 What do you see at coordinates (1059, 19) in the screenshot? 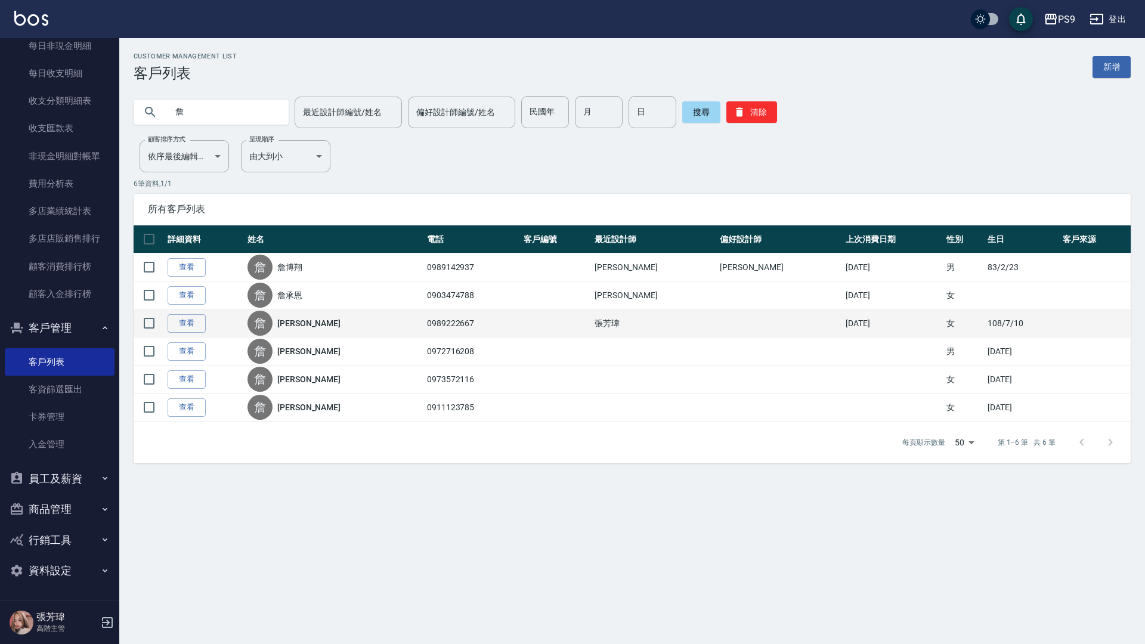
I see `button: PS9` at bounding box center [1059, 19].